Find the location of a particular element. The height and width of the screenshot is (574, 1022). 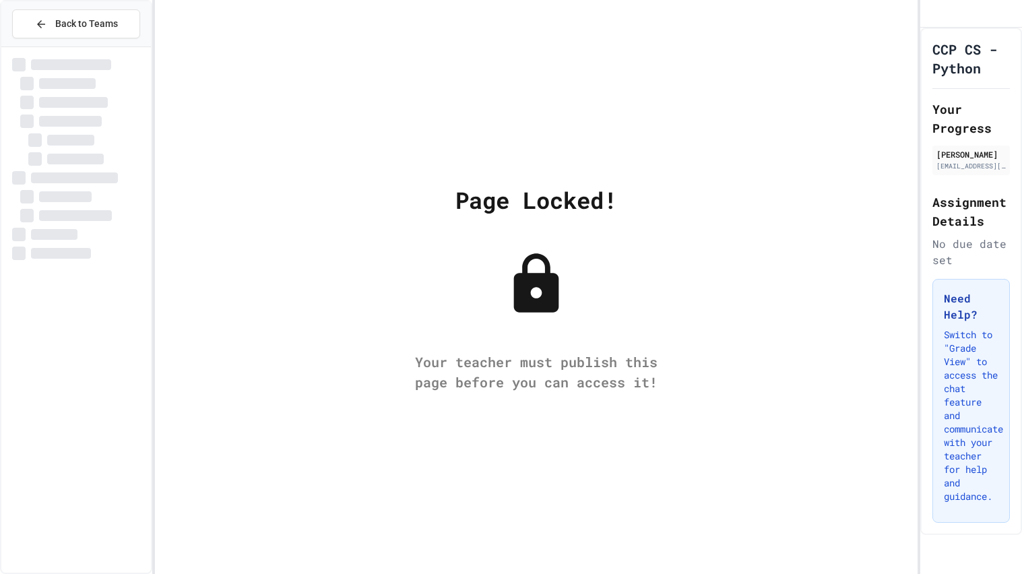

span: Back to Teams is located at coordinates (86, 24).